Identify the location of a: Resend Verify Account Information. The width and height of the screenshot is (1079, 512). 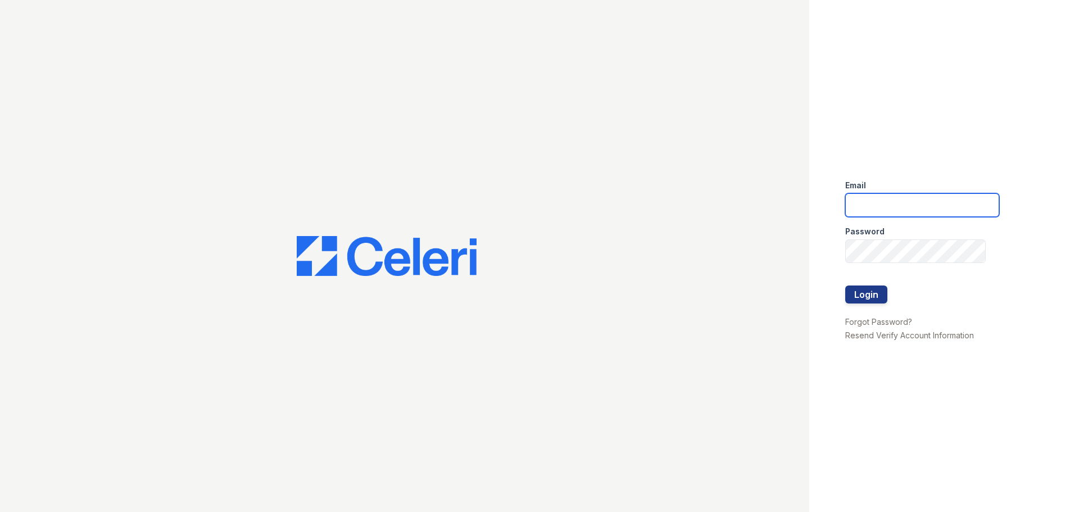
(910, 335).